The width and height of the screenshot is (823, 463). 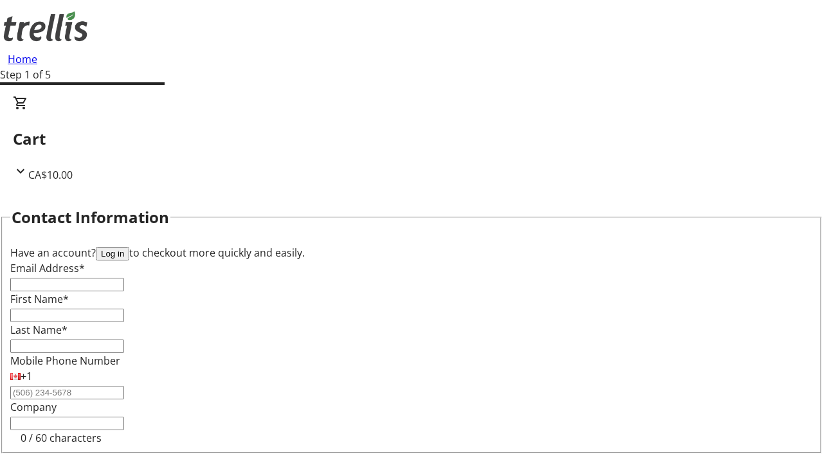 I want to click on label: Mobile Phone Number, so click(x=65, y=361).